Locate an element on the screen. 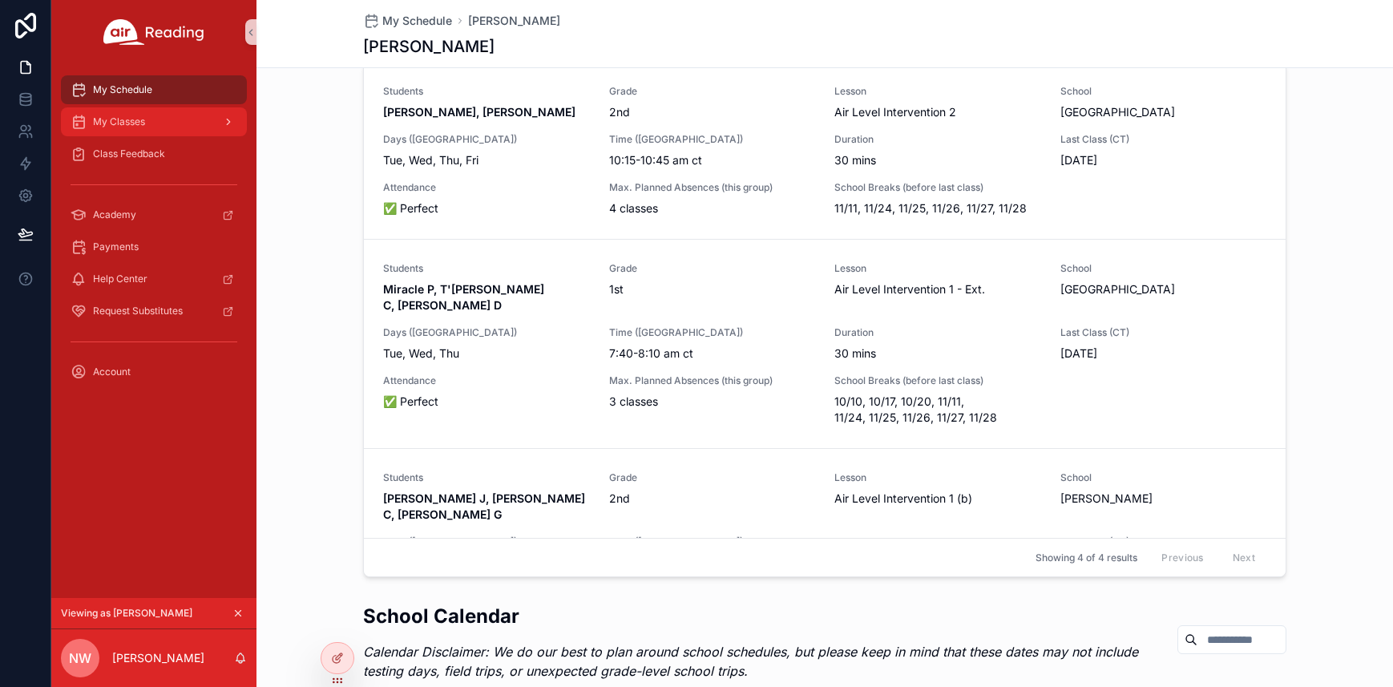 Image resolution: width=1393 pixels, height=687 pixels. span: 11/11, 11/24, 11/25, 11/26, 11/27, 11/28 is located at coordinates (937, 208).